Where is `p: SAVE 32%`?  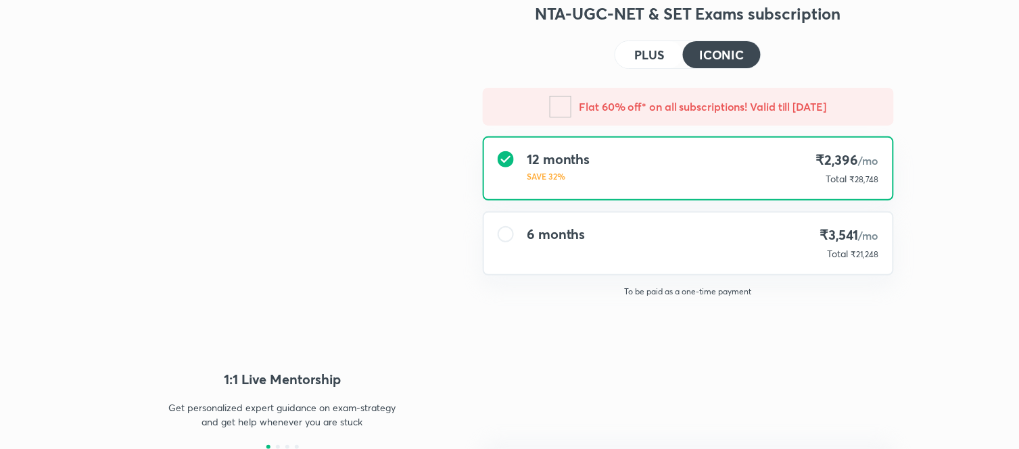
p: SAVE 32% is located at coordinates (558, 176).